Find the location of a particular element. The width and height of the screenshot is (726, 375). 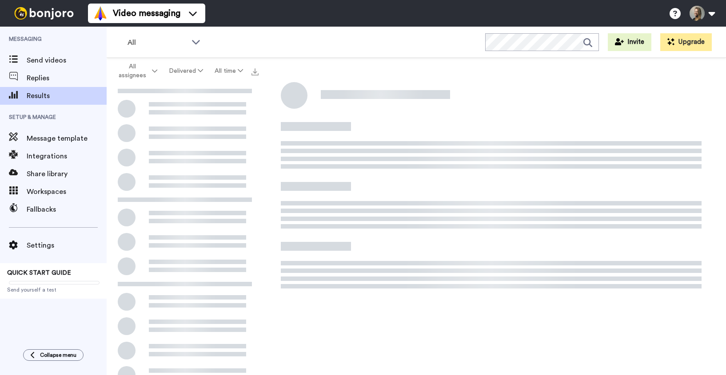

span: Message template is located at coordinates (67, 139).